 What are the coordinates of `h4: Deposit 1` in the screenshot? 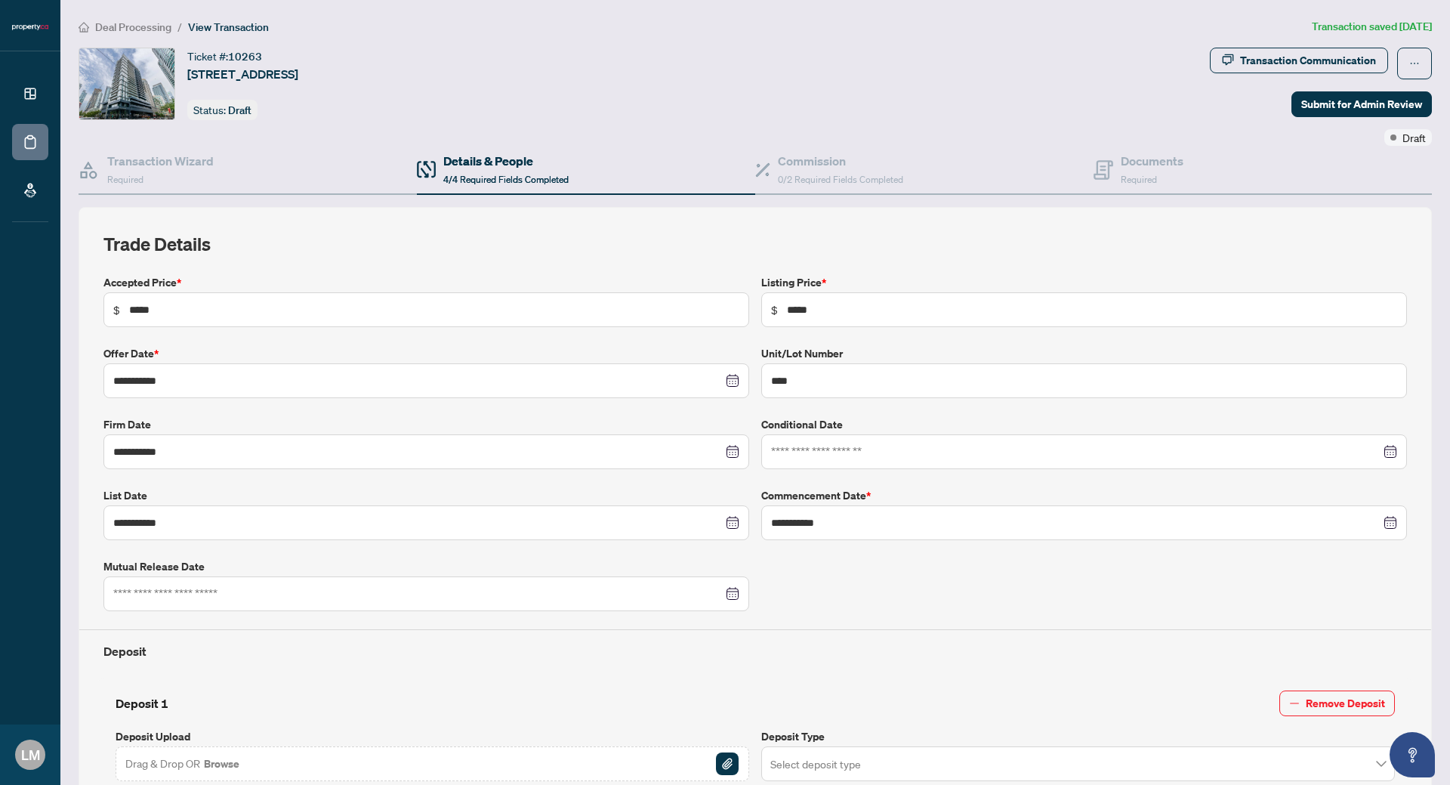 It's located at (142, 703).